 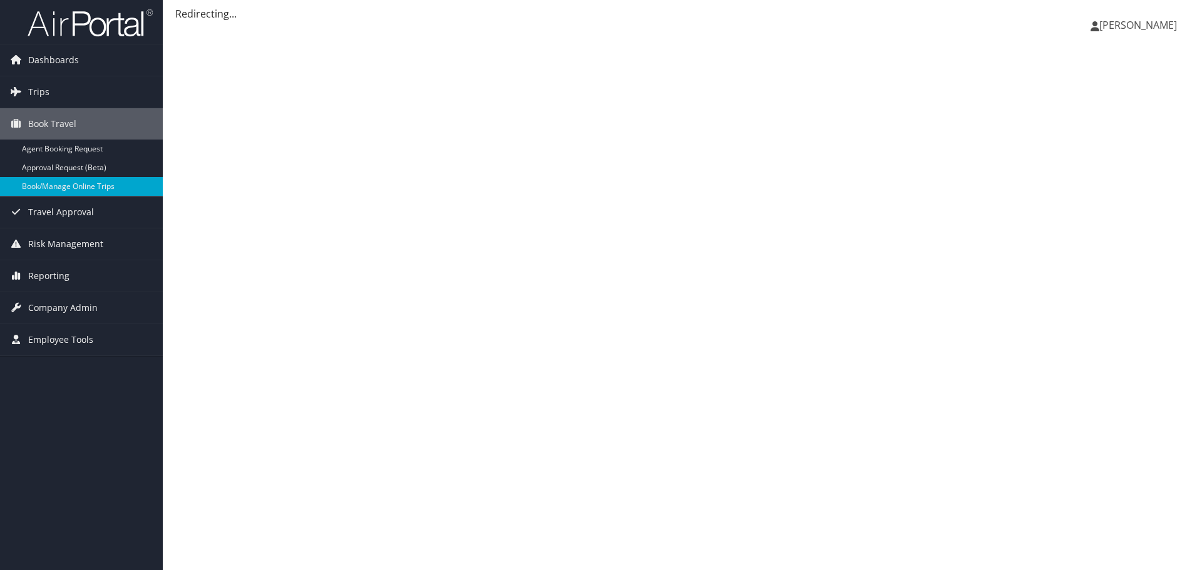 What do you see at coordinates (61, 212) in the screenshot?
I see `span: Travel Approval` at bounding box center [61, 212].